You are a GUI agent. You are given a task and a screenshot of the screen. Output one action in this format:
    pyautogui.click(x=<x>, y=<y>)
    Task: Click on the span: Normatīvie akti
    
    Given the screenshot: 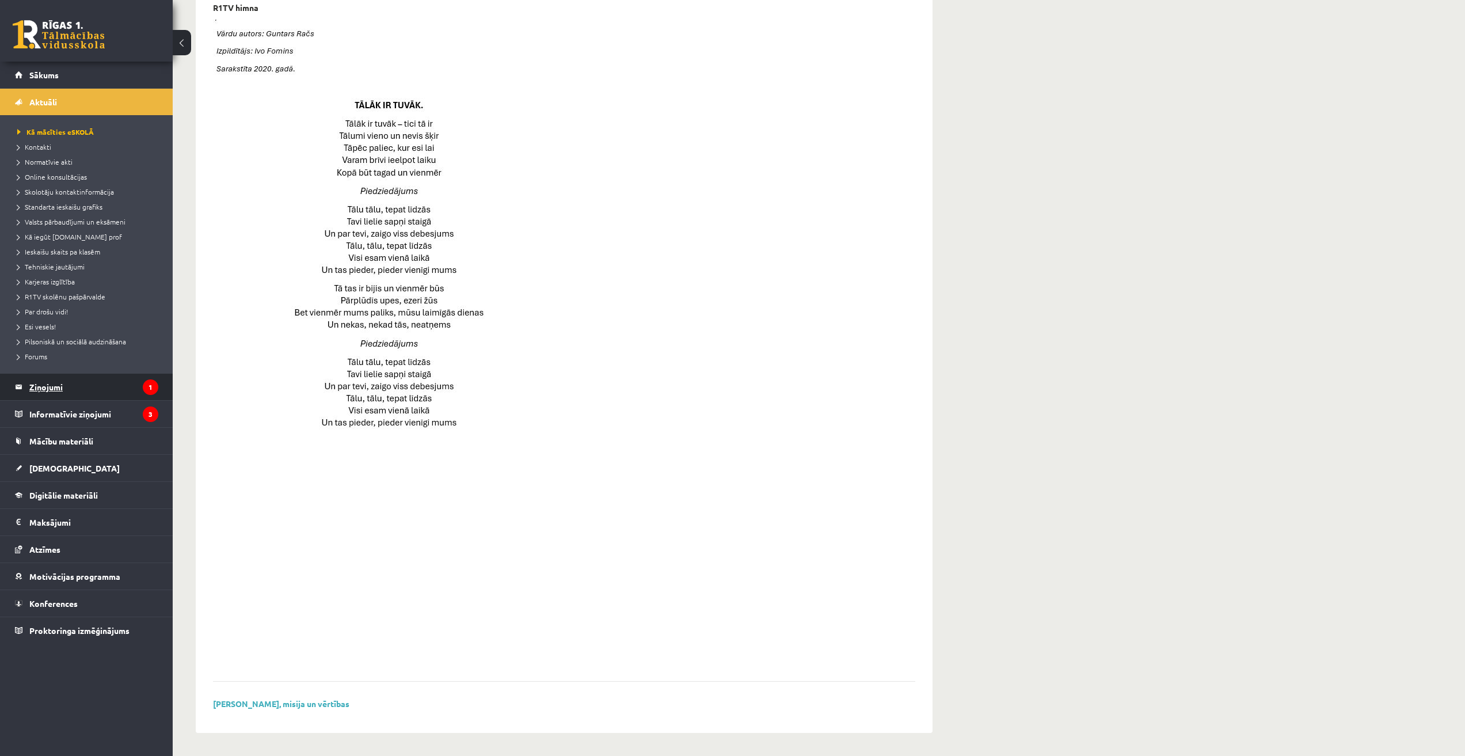 What is the action you would take?
    pyautogui.click(x=45, y=162)
    